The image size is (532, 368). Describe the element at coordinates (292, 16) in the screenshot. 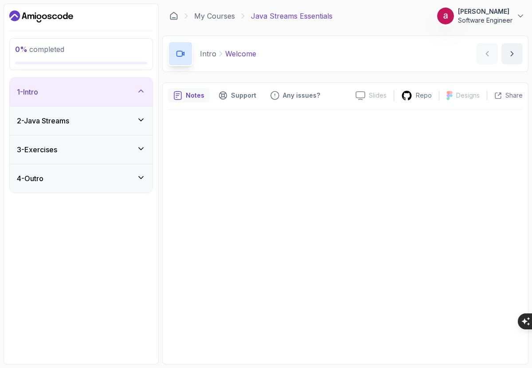

I see `p: Java Streams Essentials` at that location.